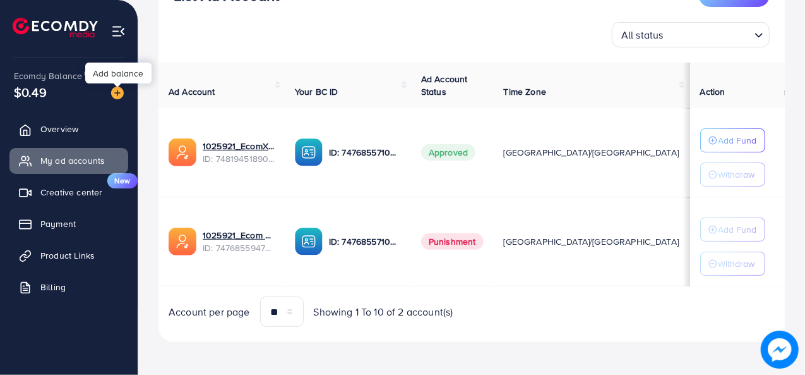  I want to click on span: Your BC ID, so click(317, 92).